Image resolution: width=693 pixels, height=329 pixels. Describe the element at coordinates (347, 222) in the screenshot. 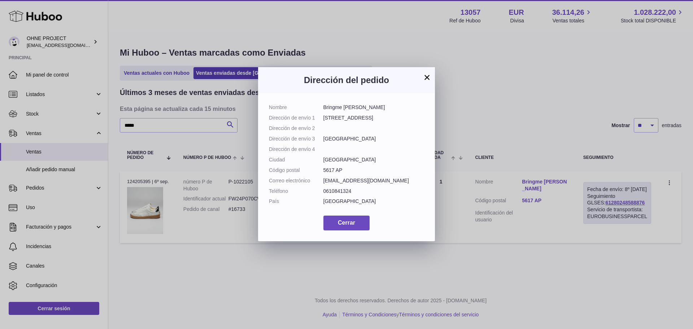

I see `span: Cerrar` at that location.